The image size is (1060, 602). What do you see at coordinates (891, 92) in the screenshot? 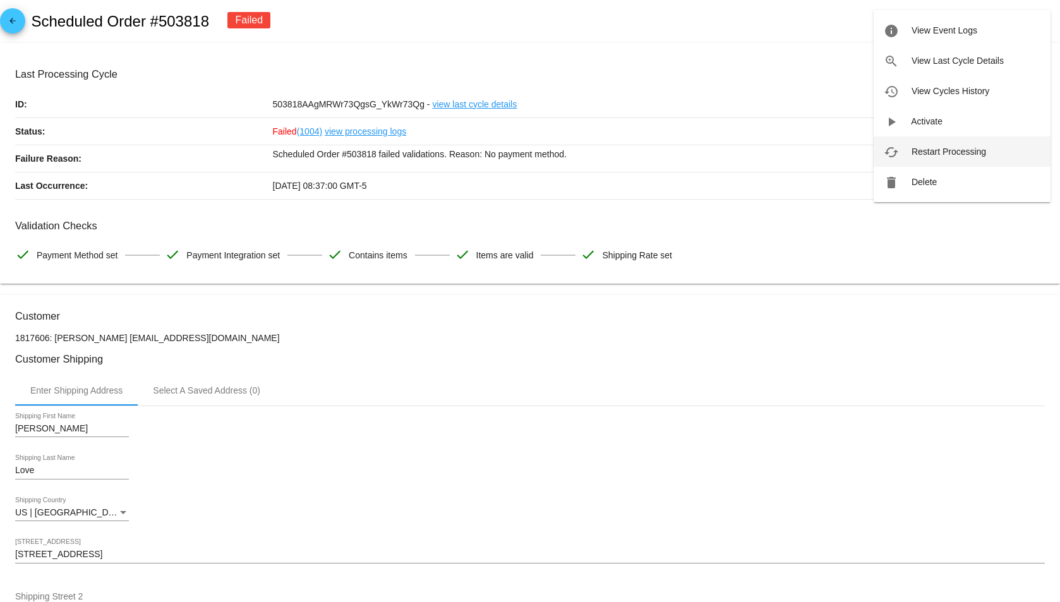
I see `mat-icon: history` at bounding box center [891, 92].